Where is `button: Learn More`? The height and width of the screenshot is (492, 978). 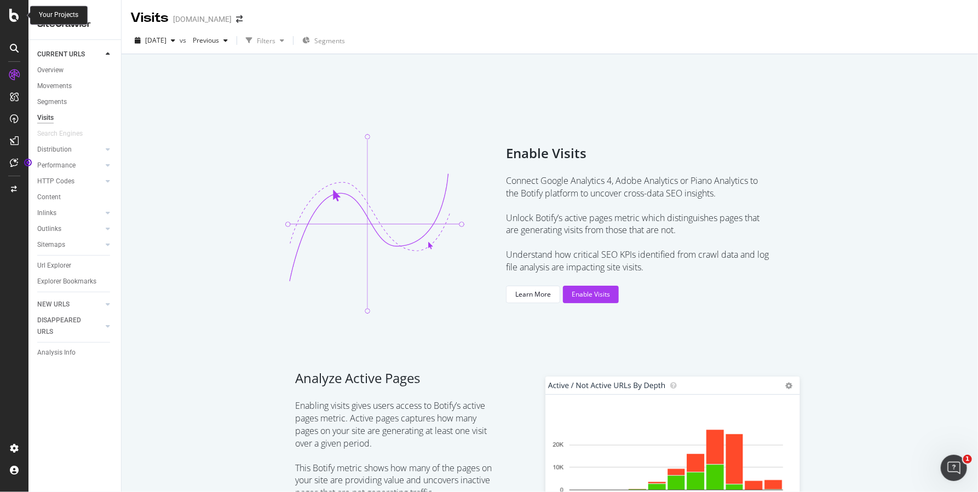
button: Learn More is located at coordinates (533, 295).